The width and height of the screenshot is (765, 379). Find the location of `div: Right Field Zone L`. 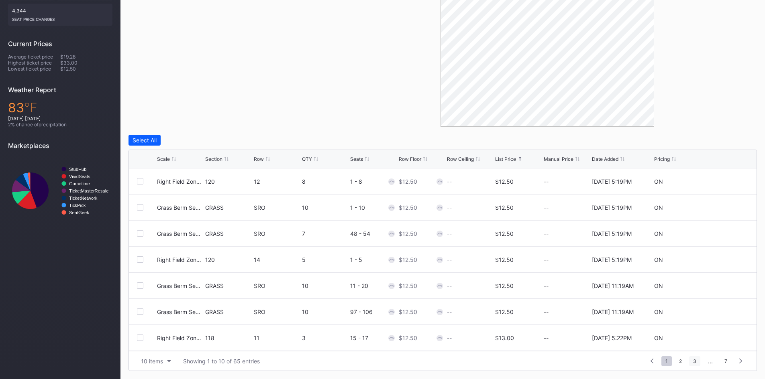

div: Right Field Zone L is located at coordinates (180, 181).